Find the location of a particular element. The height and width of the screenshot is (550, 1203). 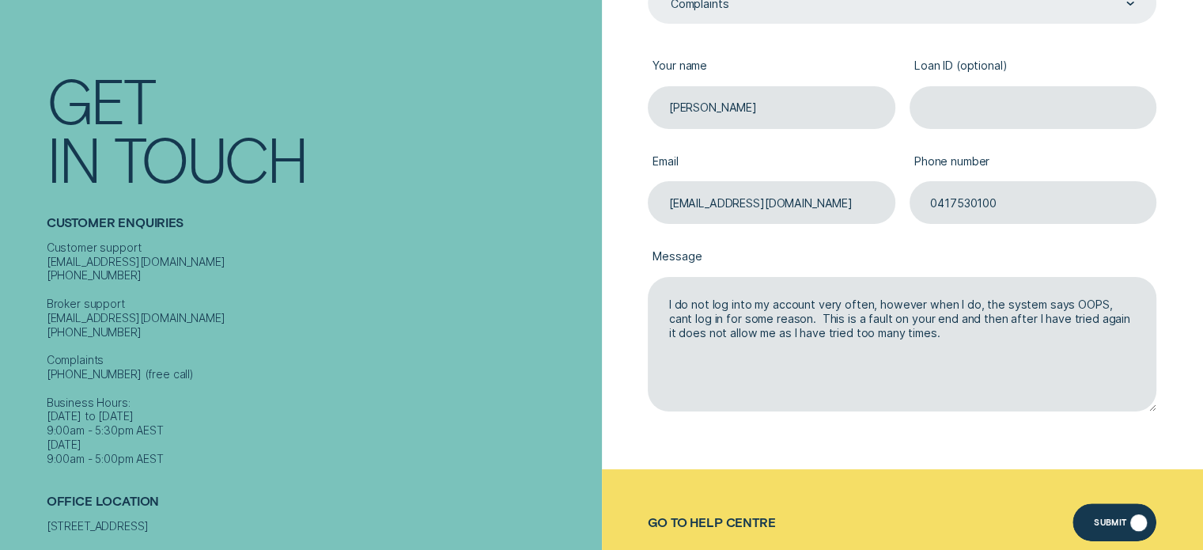

label: Email is located at coordinates (771, 161).